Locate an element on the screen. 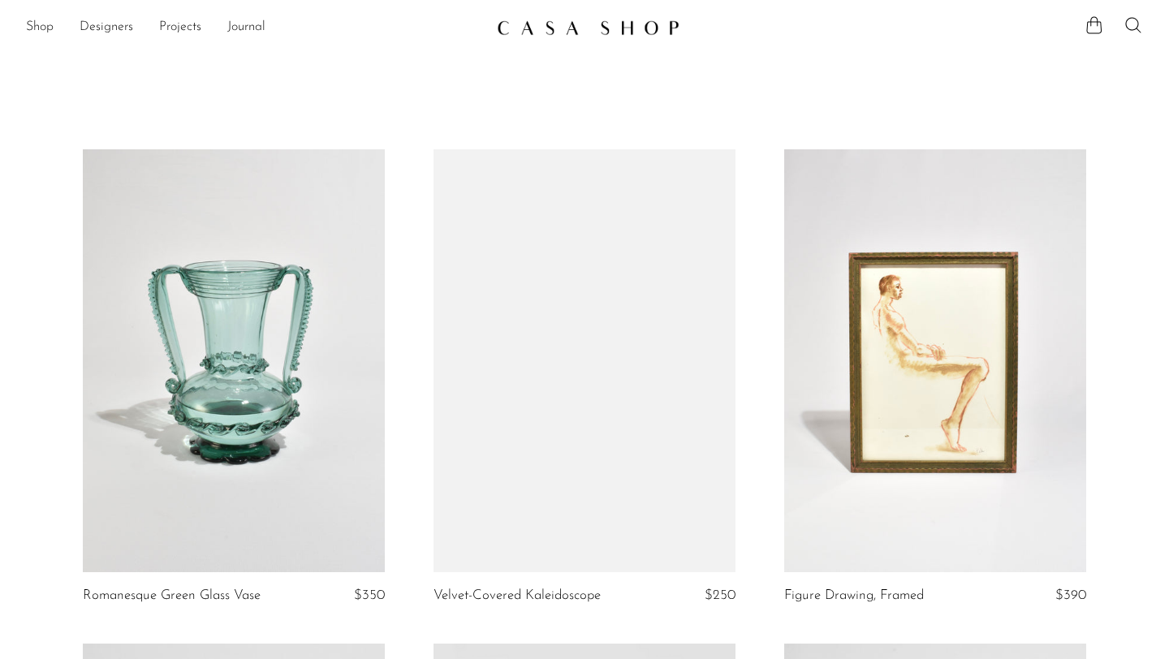 The image size is (1169, 659). a: Shop is located at coordinates (40, 28).